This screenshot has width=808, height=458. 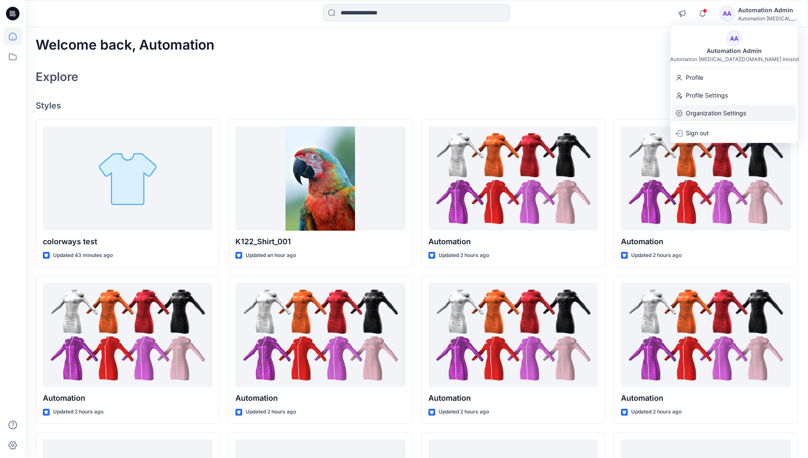 What do you see at coordinates (698, 133) in the screenshot?
I see `p: Sign out` at bounding box center [698, 133].